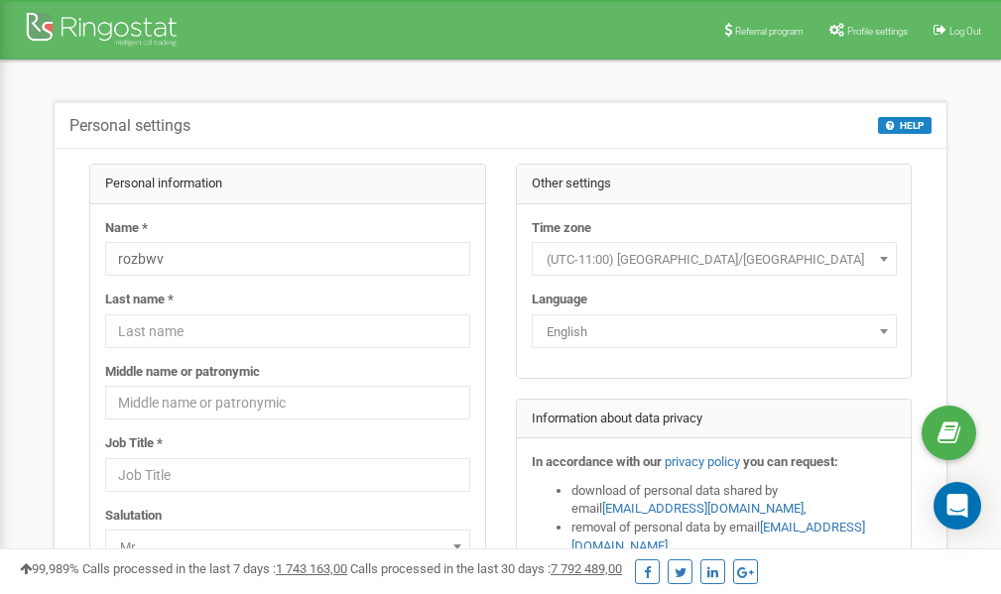  I want to click on strong: In accordance with our, so click(596, 461).